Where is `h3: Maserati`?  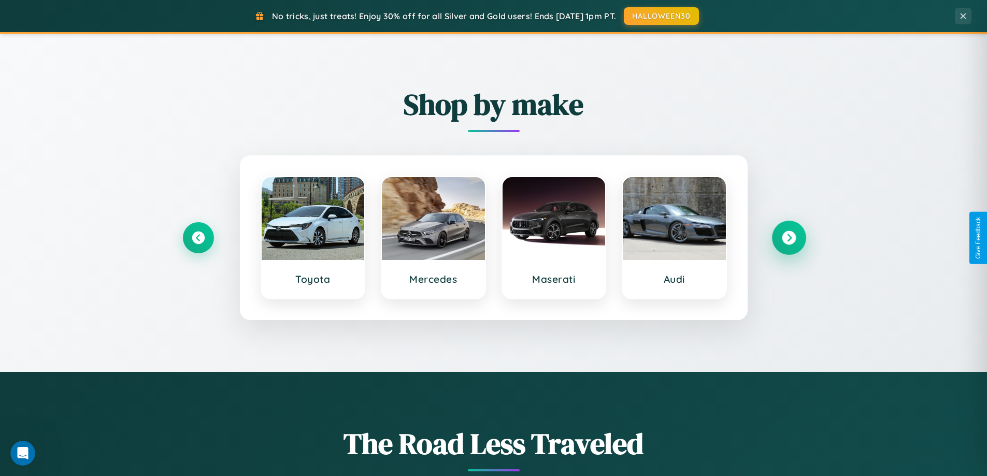 h3: Maserati is located at coordinates (554, 279).